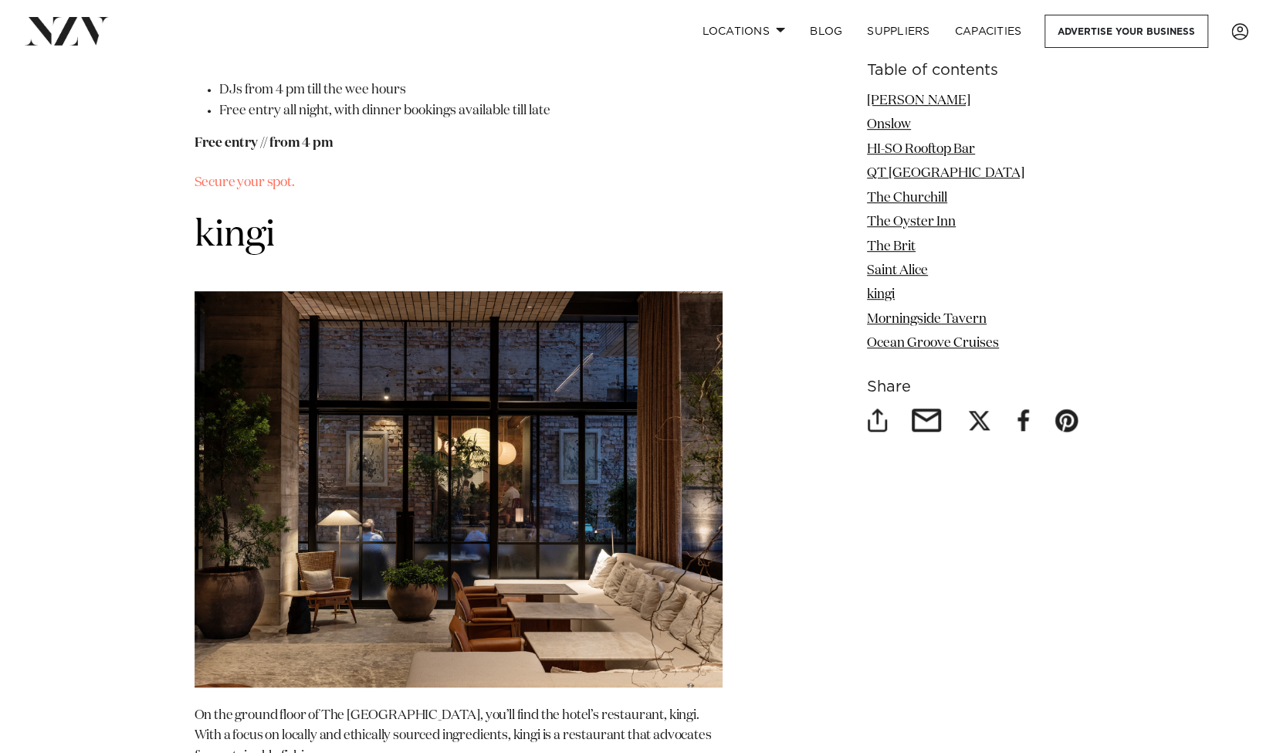  Describe the element at coordinates (66, 31) in the screenshot. I see `img: nzv-logo.png` at that location.